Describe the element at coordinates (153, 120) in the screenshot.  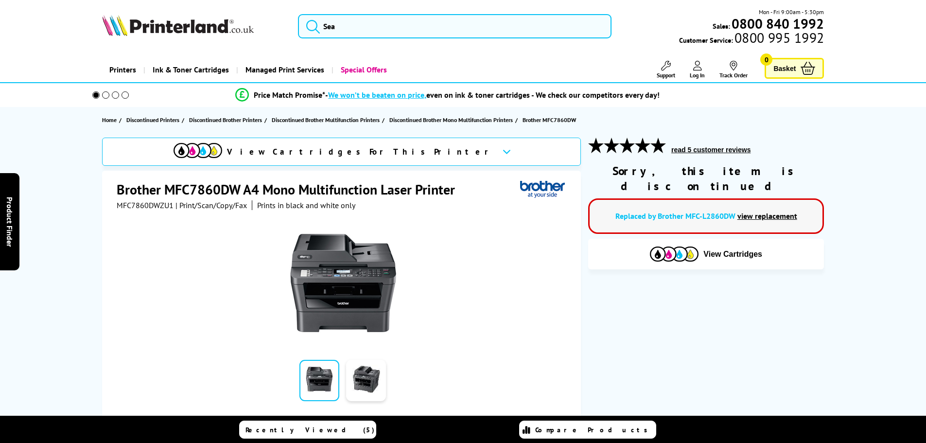
I see `span: Discontinued Printers` at that location.